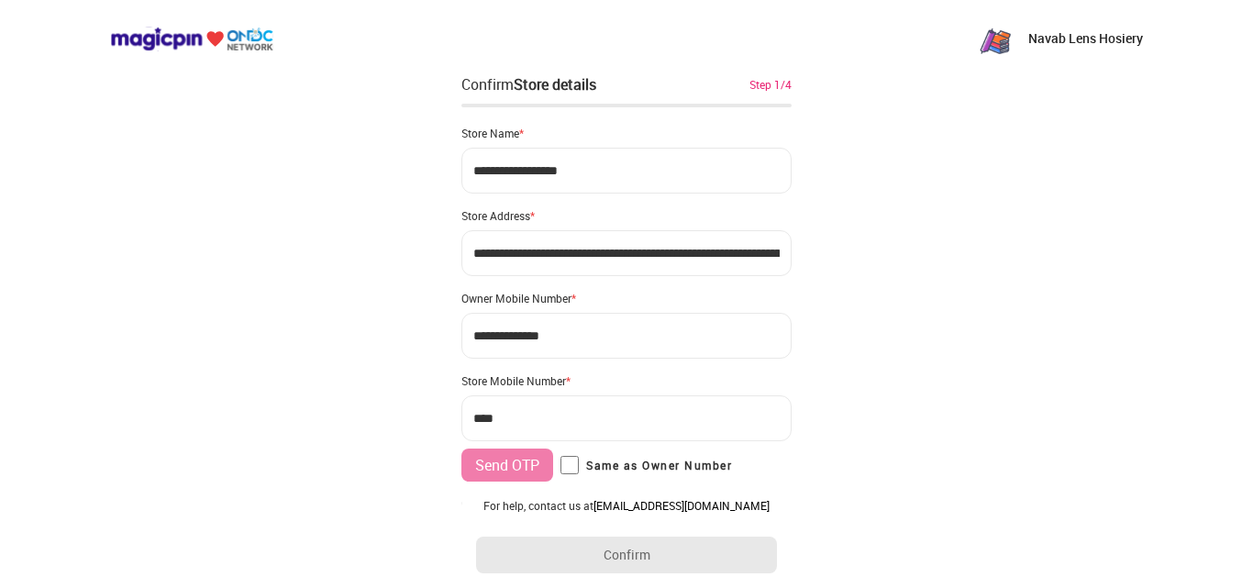 The image size is (1253, 588). I want to click on div: Owner E-mail ID, so click(627, 504).